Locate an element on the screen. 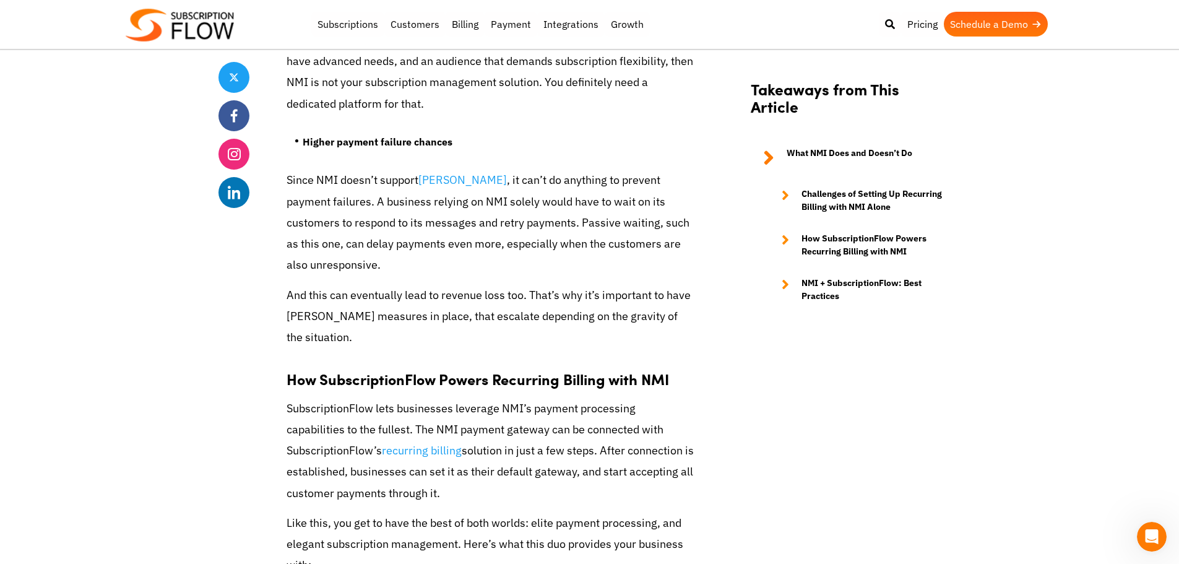 The height and width of the screenshot is (564, 1179). strong: What NMI Does and Doesn’t Do is located at coordinates (849, 158).